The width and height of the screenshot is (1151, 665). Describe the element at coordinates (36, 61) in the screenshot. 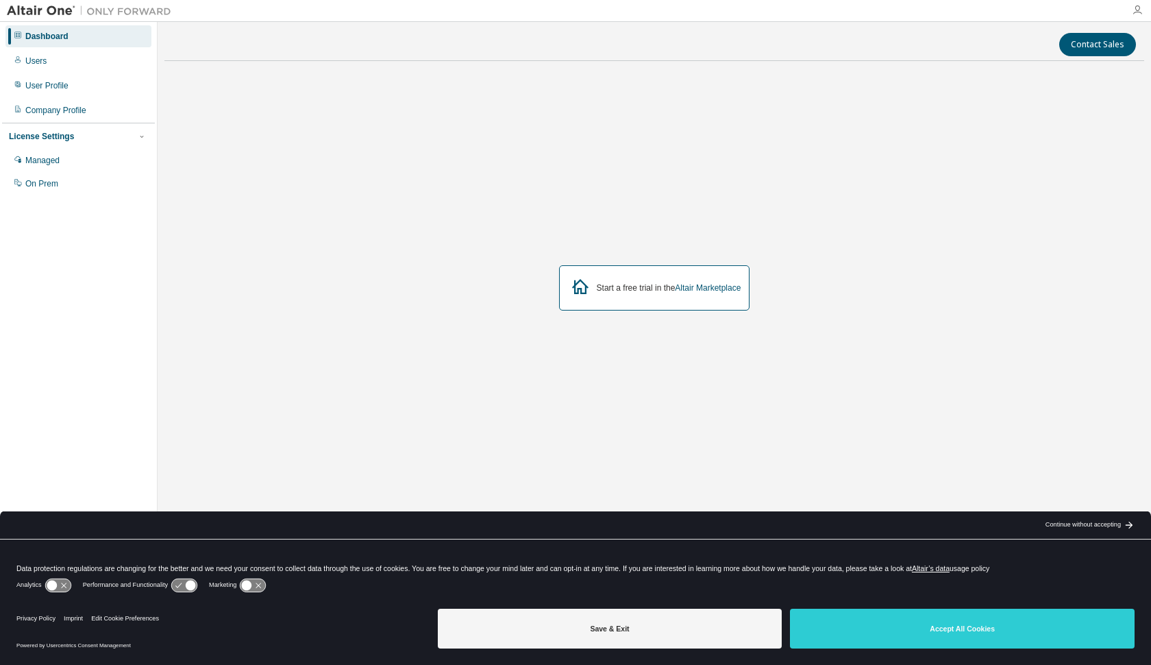

I see `div: Users` at that location.